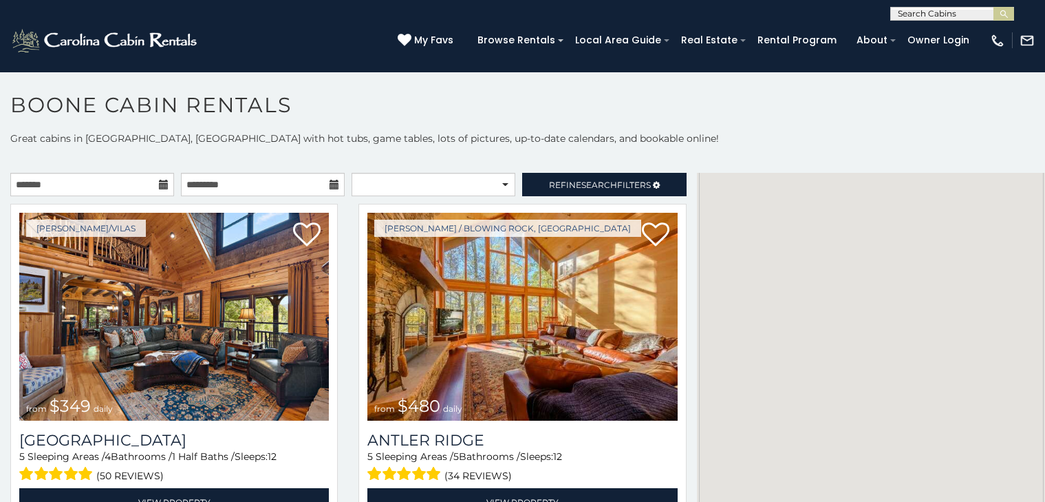 This screenshot has height=502, width=1045. What do you see at coordinates (419, 405) in the screenshot?
I see `span: $480` at bounding box center [419, 405].